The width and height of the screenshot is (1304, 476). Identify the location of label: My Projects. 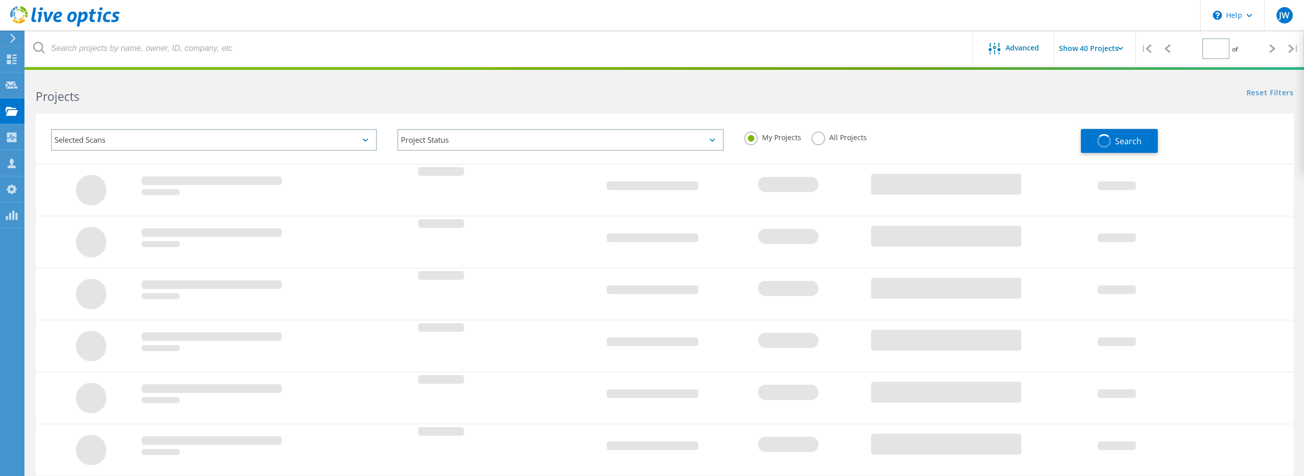
(772, 136).